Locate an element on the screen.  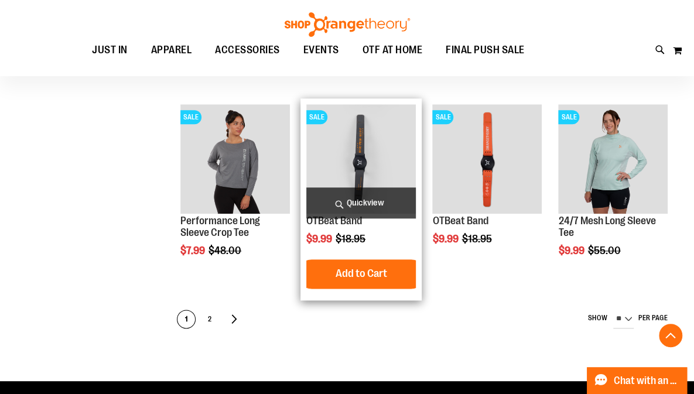
span: $7.99 is located at coordinates (193, 251).